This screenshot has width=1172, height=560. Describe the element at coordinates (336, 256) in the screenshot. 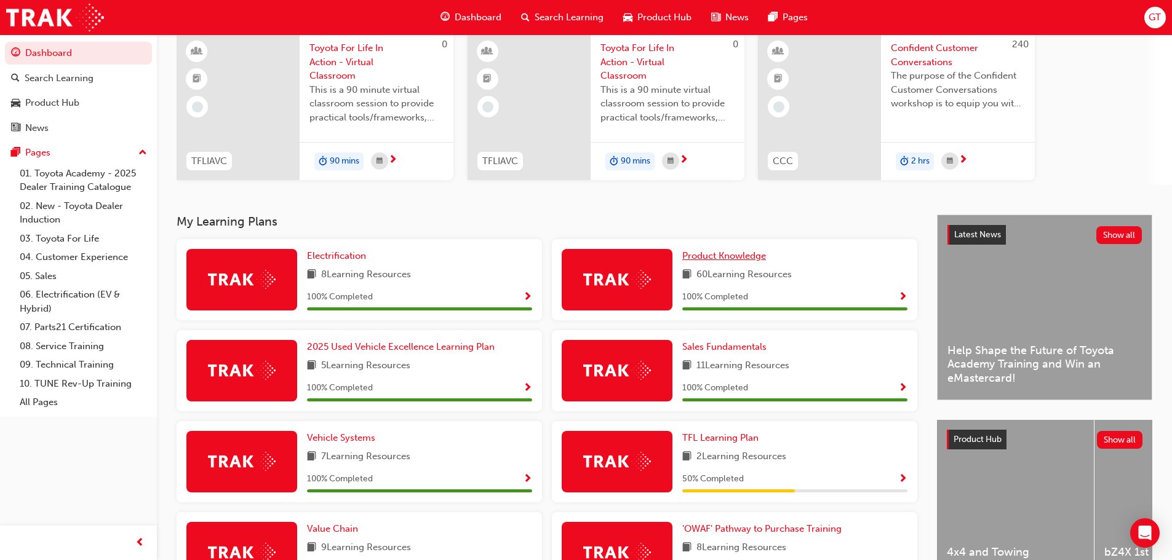

I see `span: Electrification` at that location.